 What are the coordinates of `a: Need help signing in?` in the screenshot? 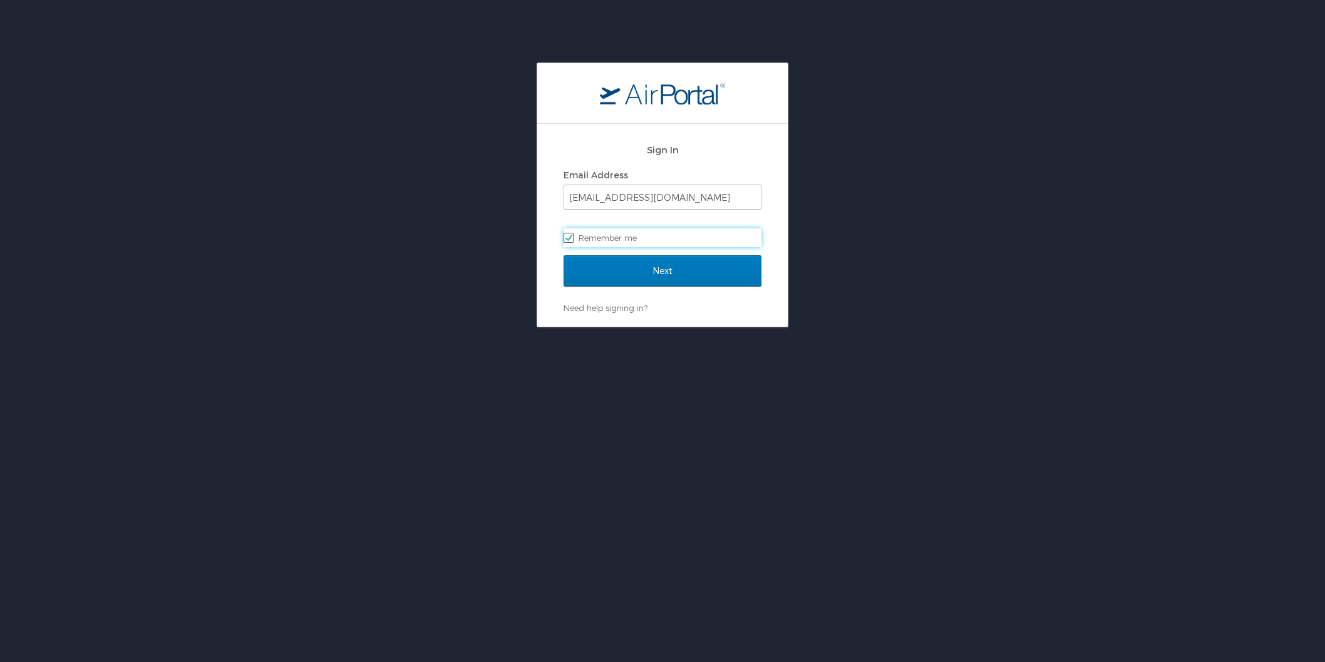 It's located at (605, 308).